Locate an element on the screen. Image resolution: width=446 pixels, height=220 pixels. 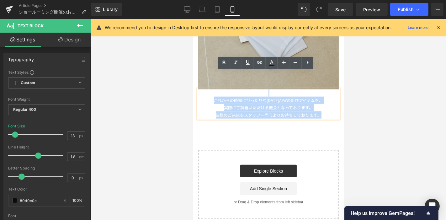
div: Text Color is located at coordinates (47, 189).